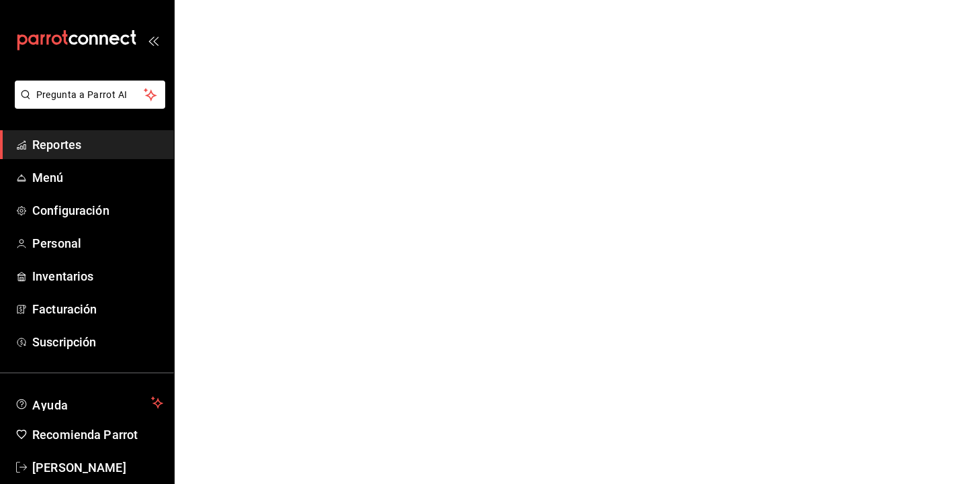  I want to click on span: Pregunta a Parrot AI, so click(90, 95).